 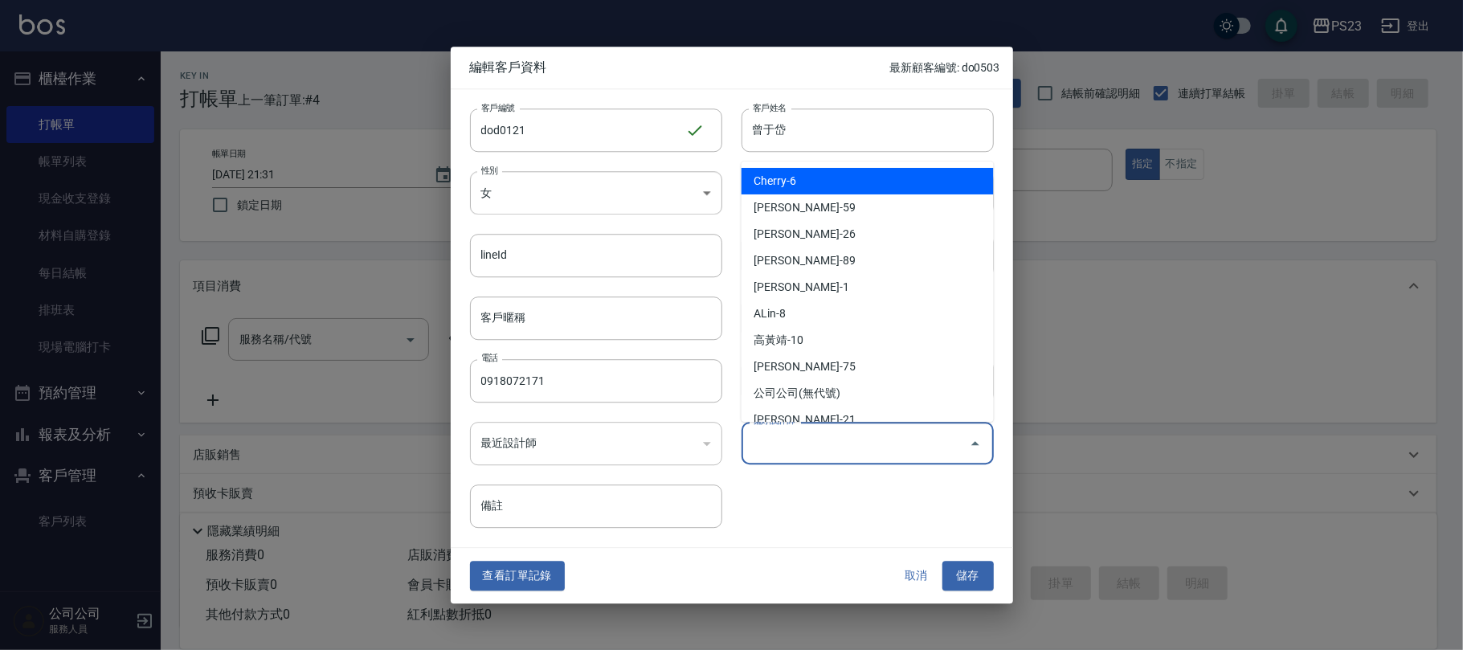 What do you see at coordinates (868, 393) in the screenshot?
I see `li: 公司公司(無代號)` at bounding box center [868, 393].